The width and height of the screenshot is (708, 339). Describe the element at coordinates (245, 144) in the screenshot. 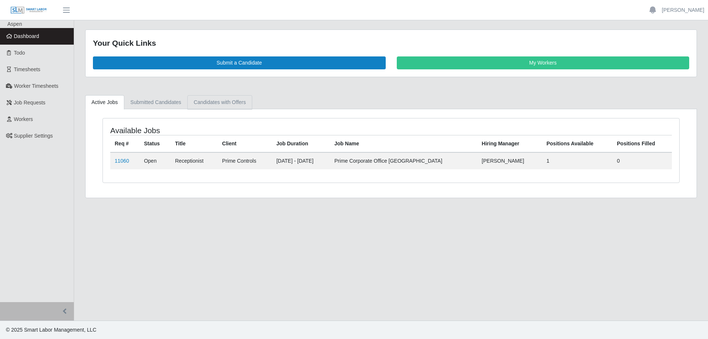

I see `th: Client` at that location.